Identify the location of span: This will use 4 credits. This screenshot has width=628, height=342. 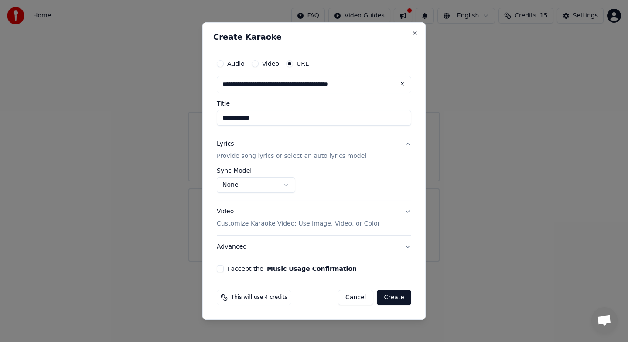
(259, 298).